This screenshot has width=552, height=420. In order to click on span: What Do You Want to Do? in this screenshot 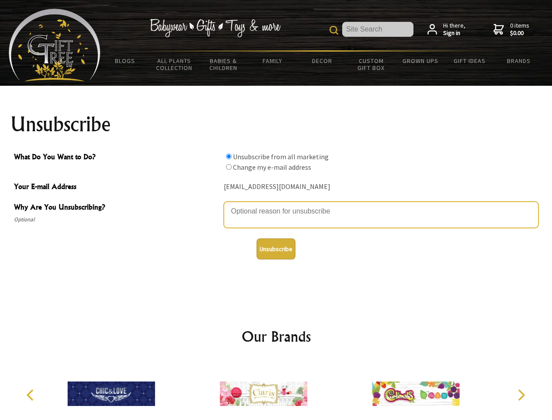, I will do `click(117, 157)`.